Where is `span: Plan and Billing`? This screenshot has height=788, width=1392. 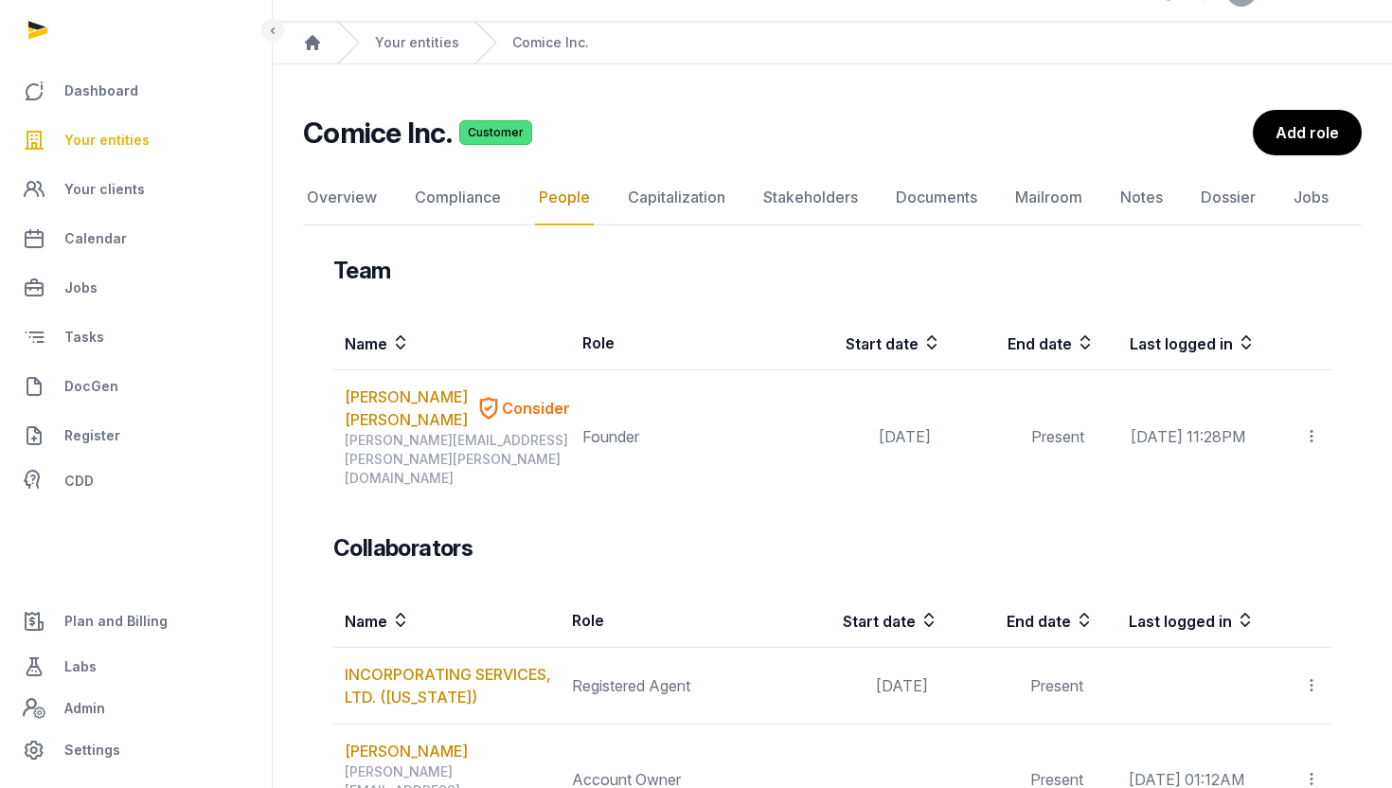
span: Plan and Billing is located at coordinates (116, 621).